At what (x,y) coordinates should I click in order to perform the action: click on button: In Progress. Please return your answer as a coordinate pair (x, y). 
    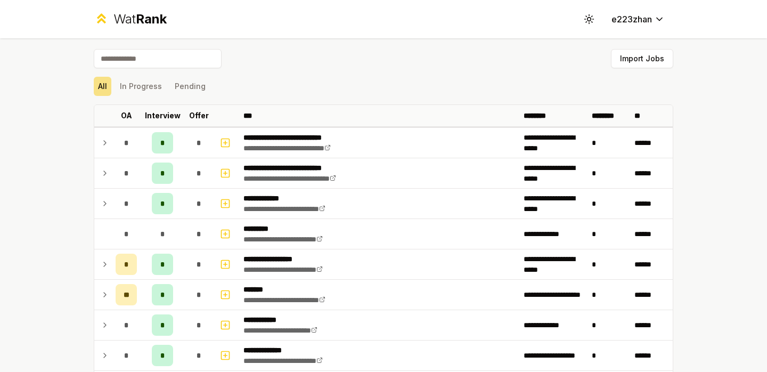
    Looking at the image, I should click on (141, 86).